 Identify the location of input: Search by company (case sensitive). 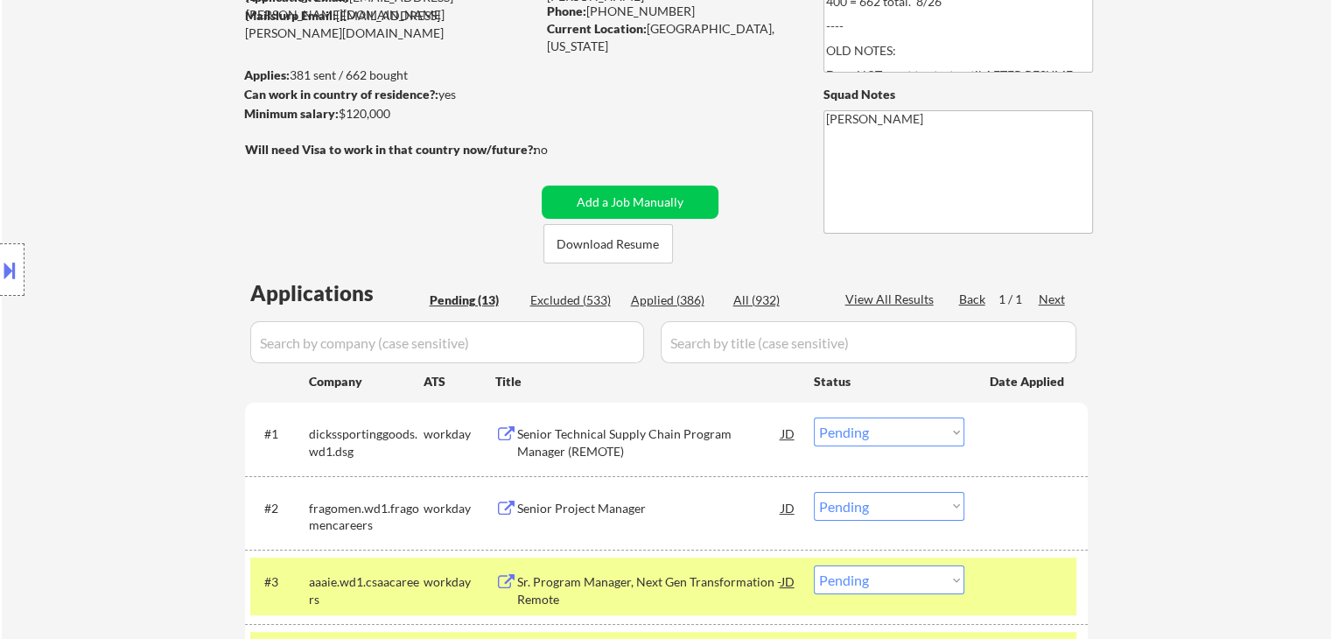
(447, 342).